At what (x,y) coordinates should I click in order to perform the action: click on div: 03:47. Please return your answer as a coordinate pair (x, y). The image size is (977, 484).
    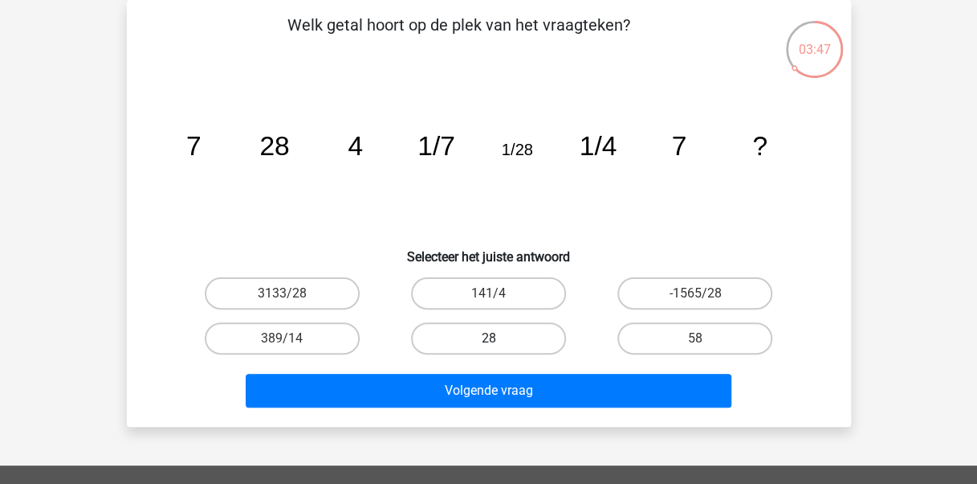
    Looking at the image, I should click on (814, 39).